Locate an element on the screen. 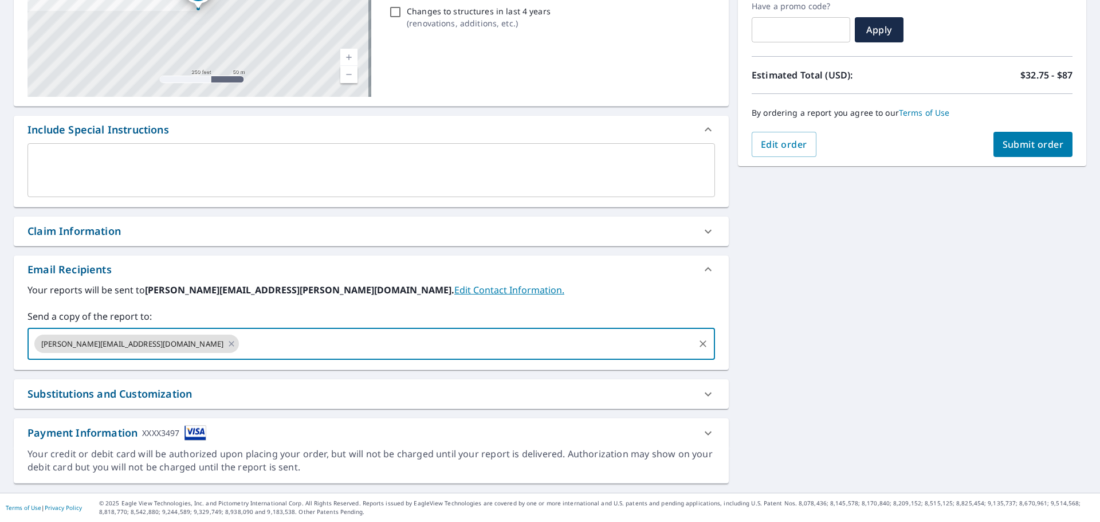  p: Estimated Total (USD): is located at coordinates (832, 75).